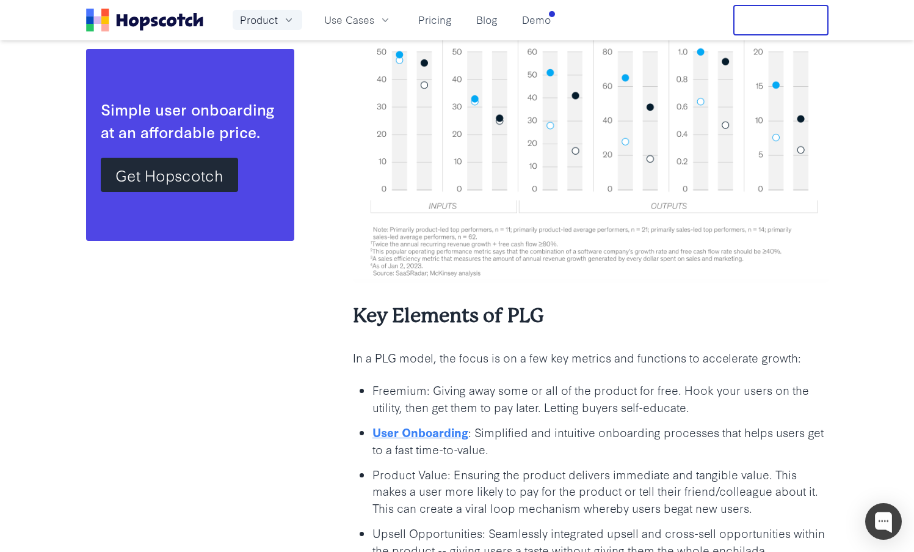  Describe the element at coordinates (420, 431) in the screenshot. I see `u: User Onboarding` at that location.